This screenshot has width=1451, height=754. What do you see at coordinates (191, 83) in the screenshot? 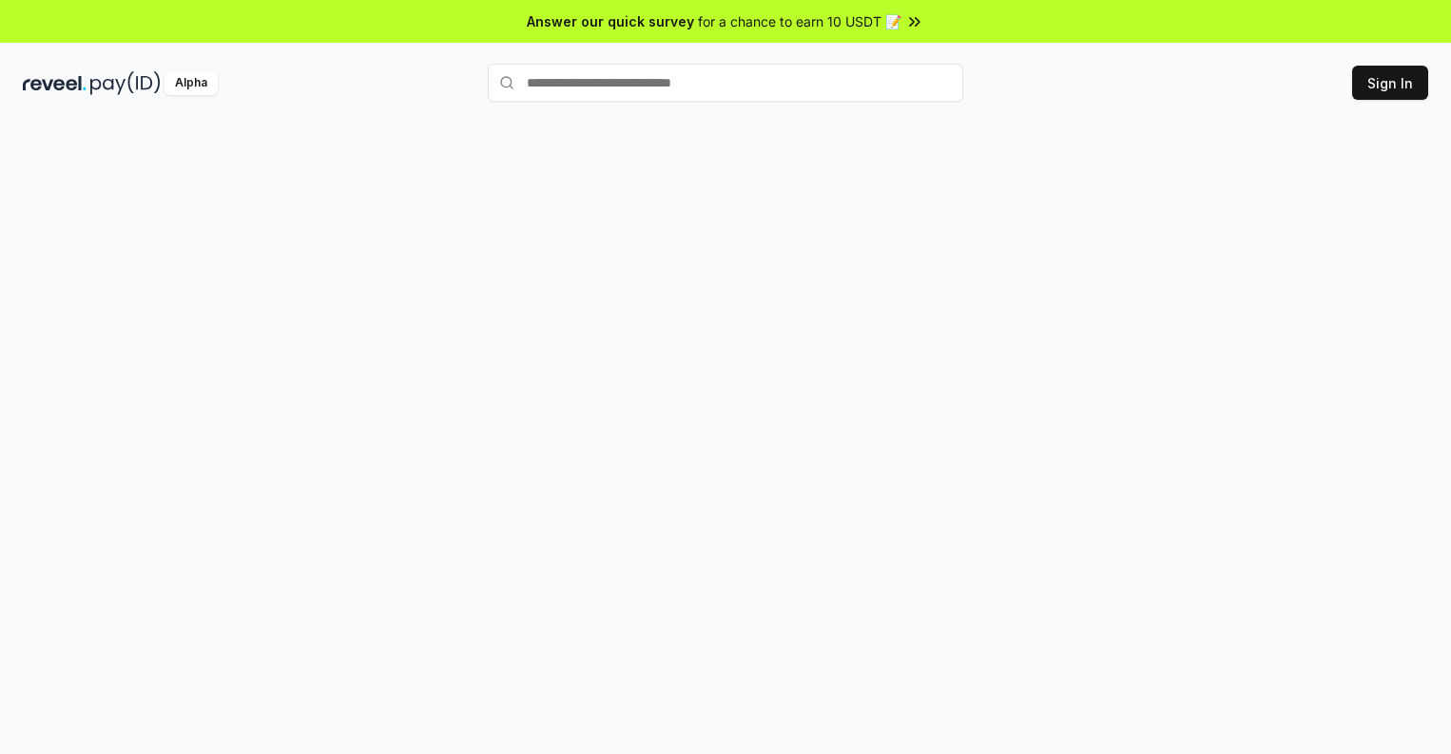
I see `div: Alpha` at bounding box center [191, 83].